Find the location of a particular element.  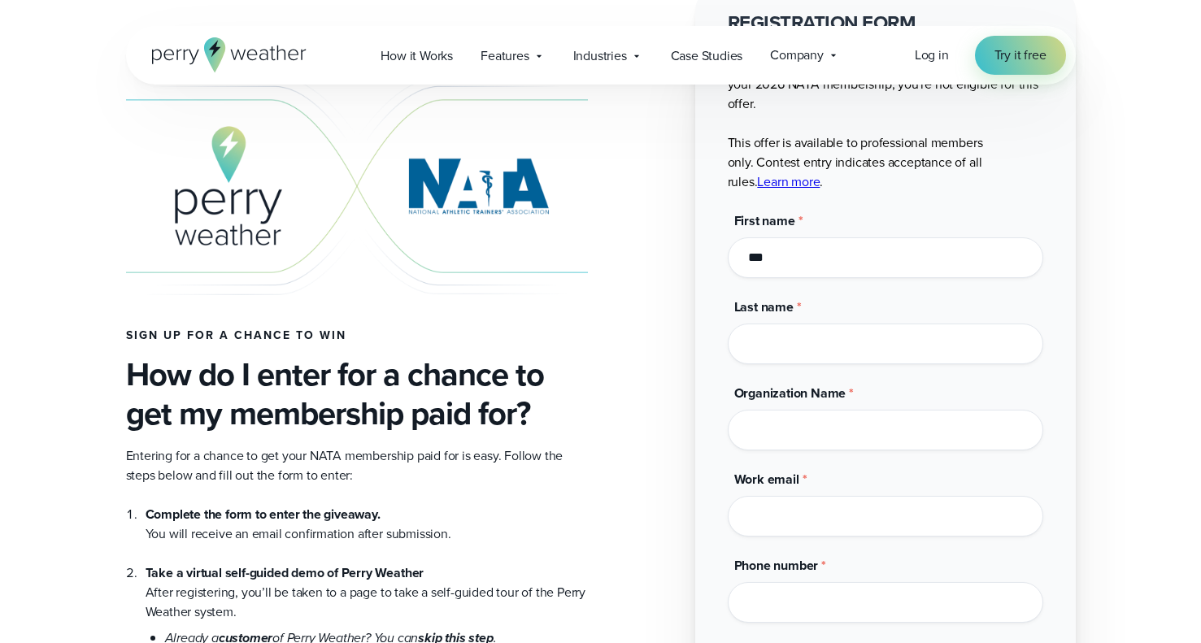

span: Try it free is located at coordinates (1020, 55).